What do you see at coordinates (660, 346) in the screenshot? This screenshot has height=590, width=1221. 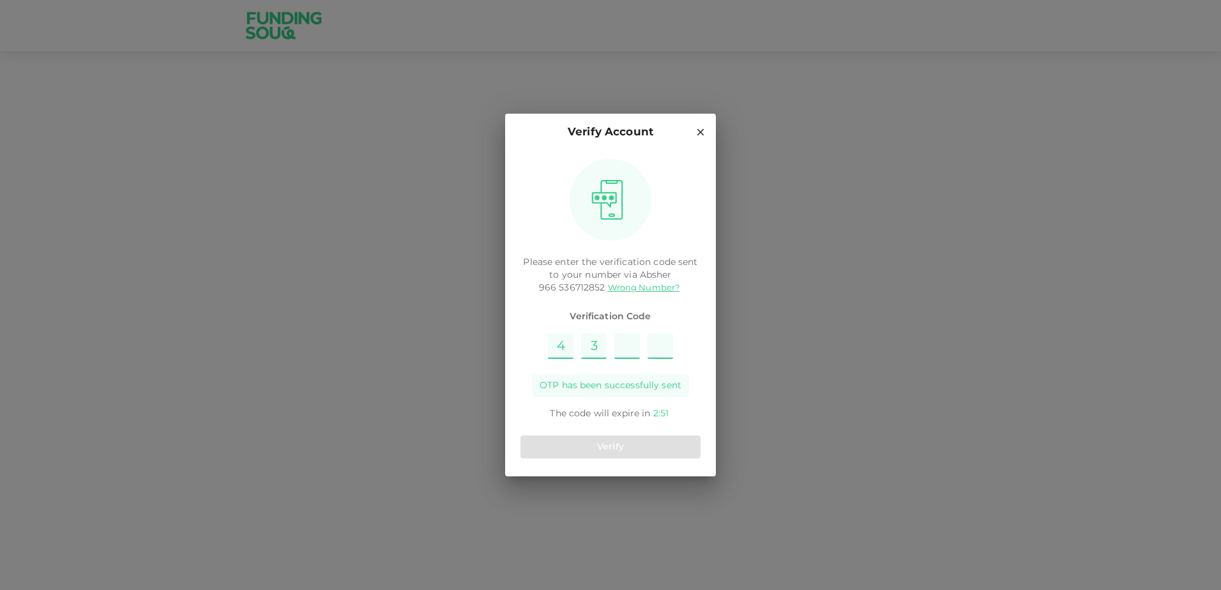 I see `input: Please enter OTP character 4` at bounding box center [660, 346].